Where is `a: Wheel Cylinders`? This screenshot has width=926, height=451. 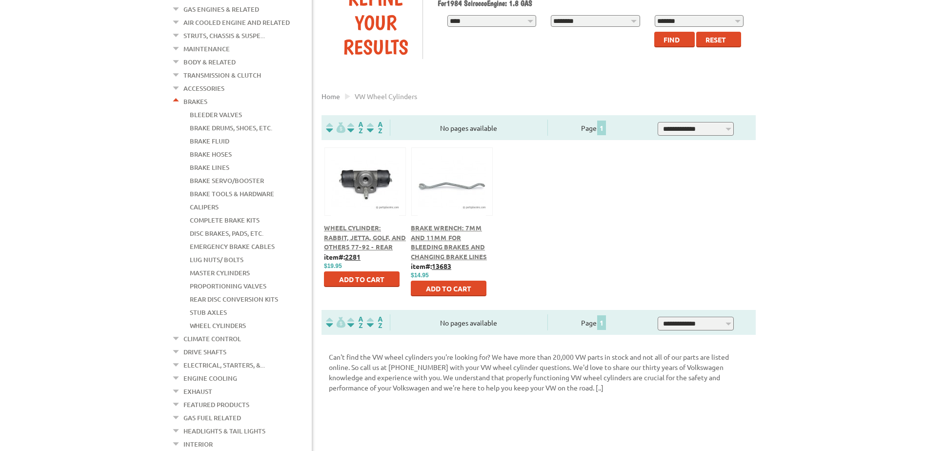
a: Wheel Cylinders is located at coordinates (218, 325).